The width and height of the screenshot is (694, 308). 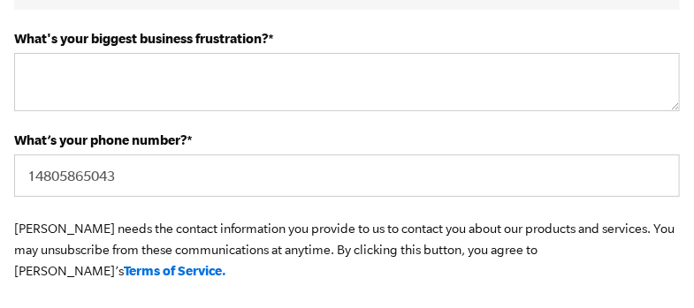 What do you see at coordinates (100, 140) in the screenshot?
I see `span: What’s your phone number?` at bounding box center [100, 140].